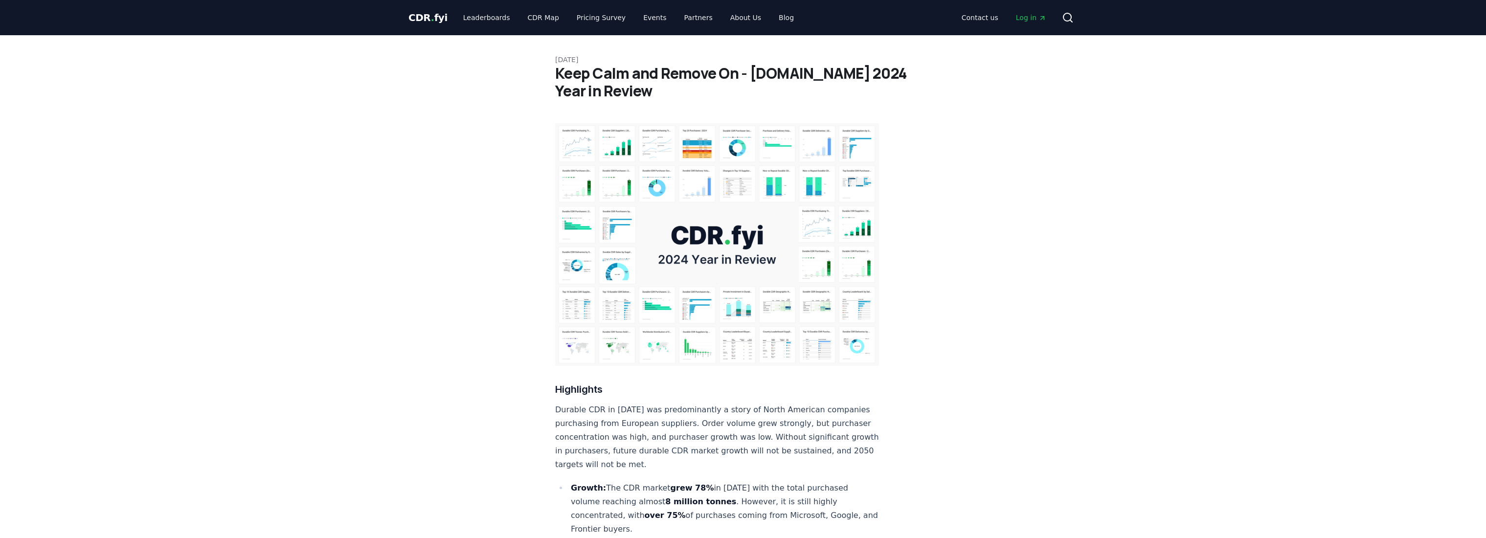  Describe the element at coordinates (543, 18) in the screenshot. I see `a: CDR Map` at that location.